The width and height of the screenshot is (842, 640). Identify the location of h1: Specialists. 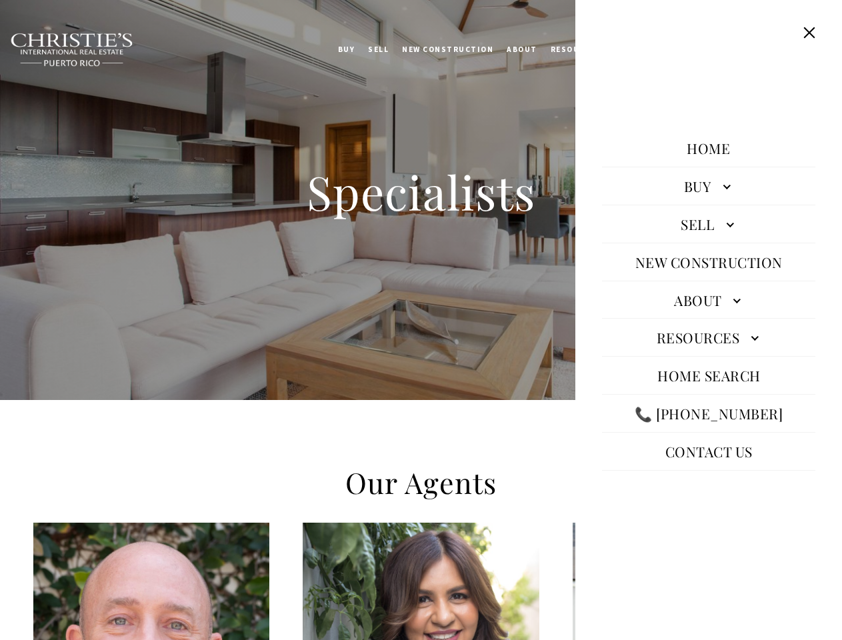
(421, 192).